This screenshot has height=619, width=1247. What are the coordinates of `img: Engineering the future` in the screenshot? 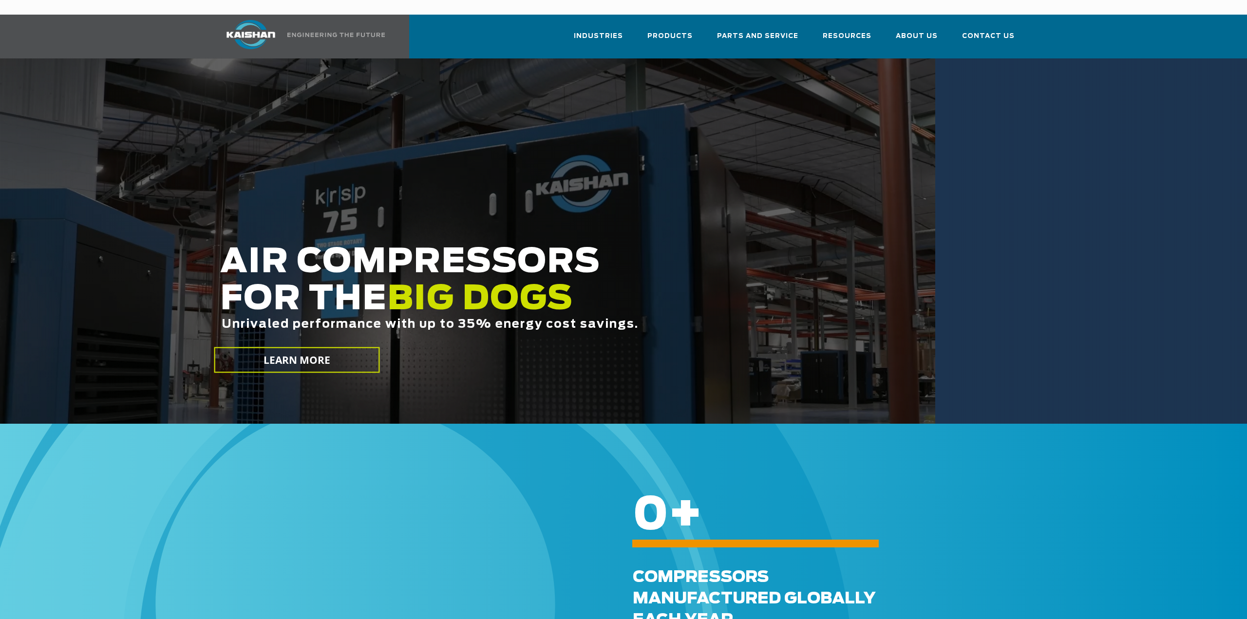 It's located at (336, 35).